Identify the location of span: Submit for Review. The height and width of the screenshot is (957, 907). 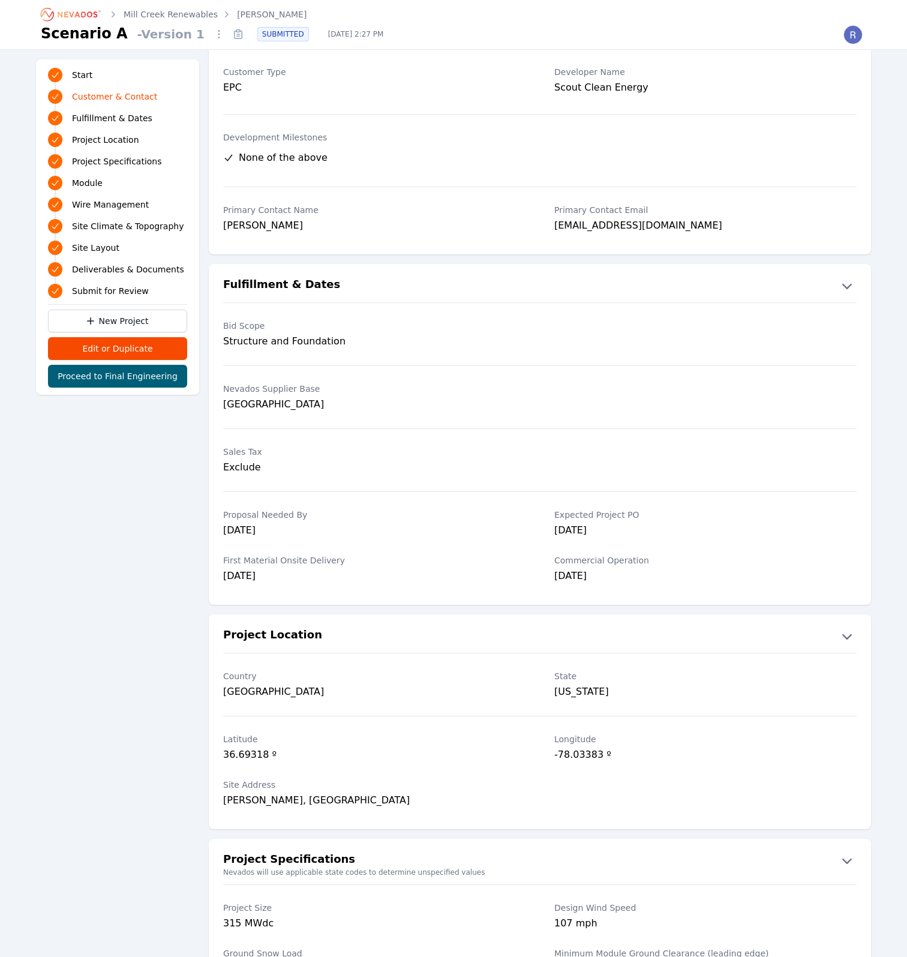
(110, 291).